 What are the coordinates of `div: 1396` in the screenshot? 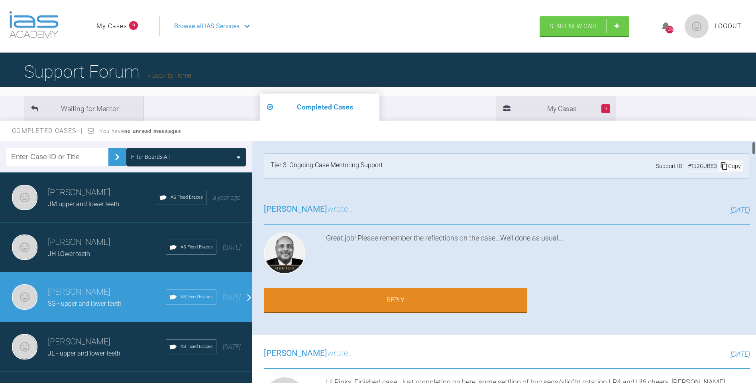 It's located at (669, 29).